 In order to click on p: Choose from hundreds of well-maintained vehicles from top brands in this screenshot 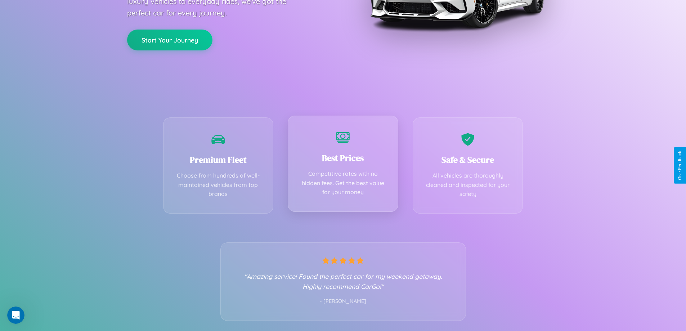, I will do `click(218, 185)`.